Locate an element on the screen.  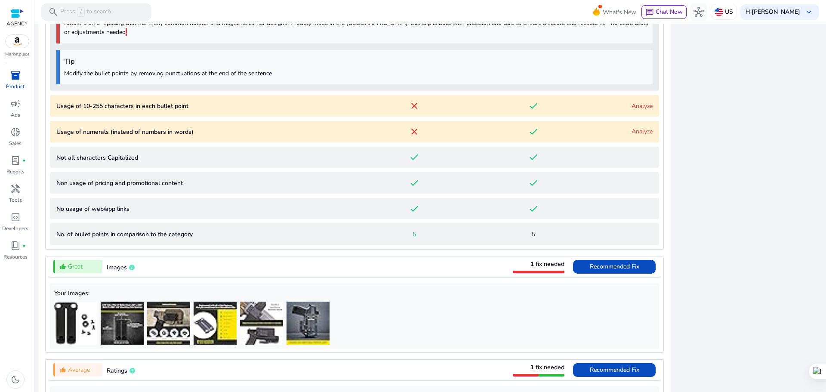
span: search is located at coordinates (53, 12).